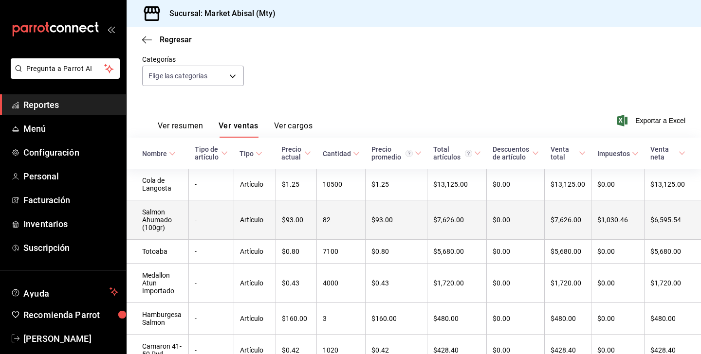  I want to click on a: Pregunta a Parrot AI, so click(63, 75).